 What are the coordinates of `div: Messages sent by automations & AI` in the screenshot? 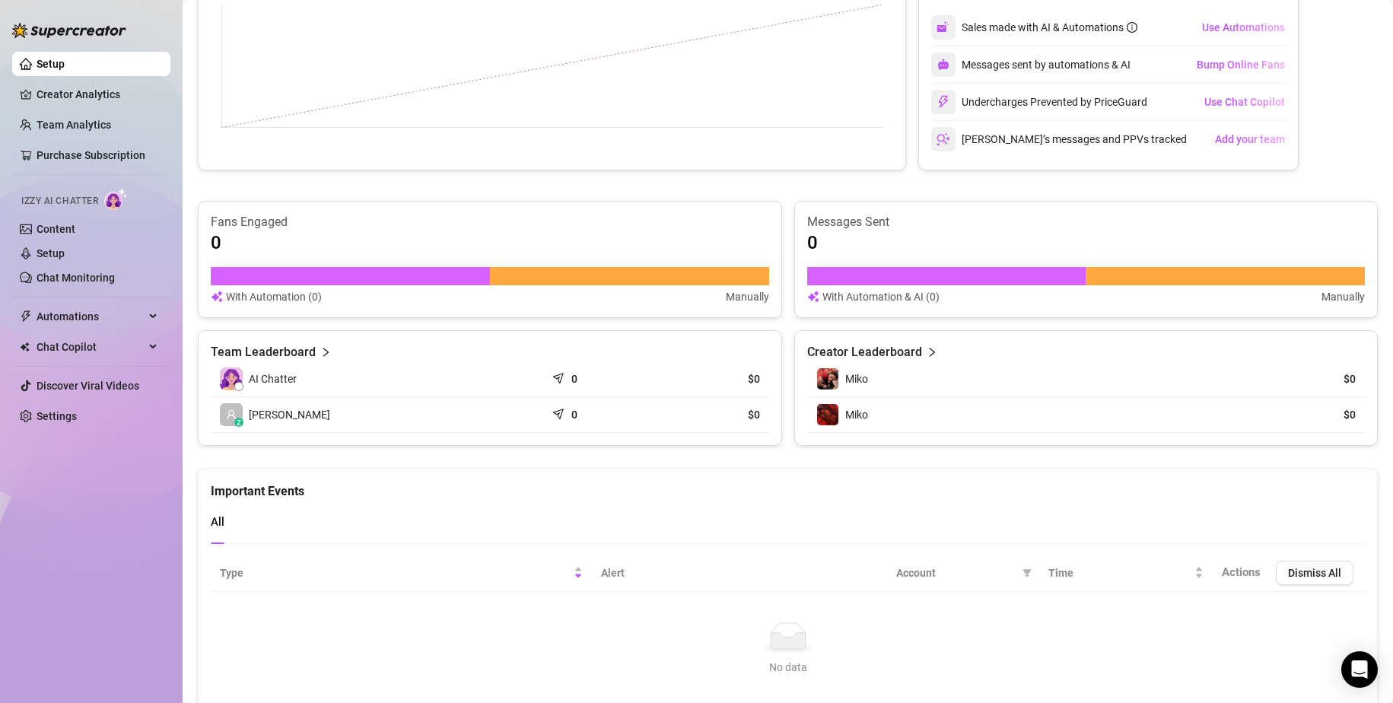 It's located at (1031, 65).